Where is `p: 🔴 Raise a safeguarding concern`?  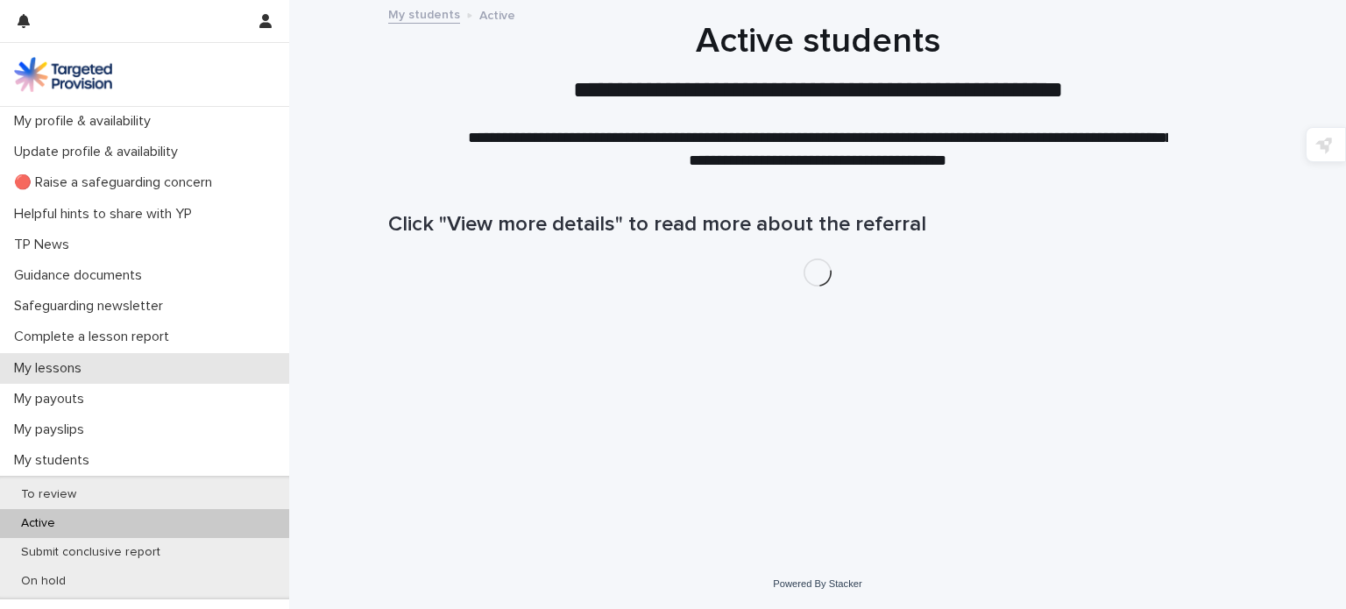 p: 🔴 Raise a safeguarding concern is located at coordinates (117, 182).